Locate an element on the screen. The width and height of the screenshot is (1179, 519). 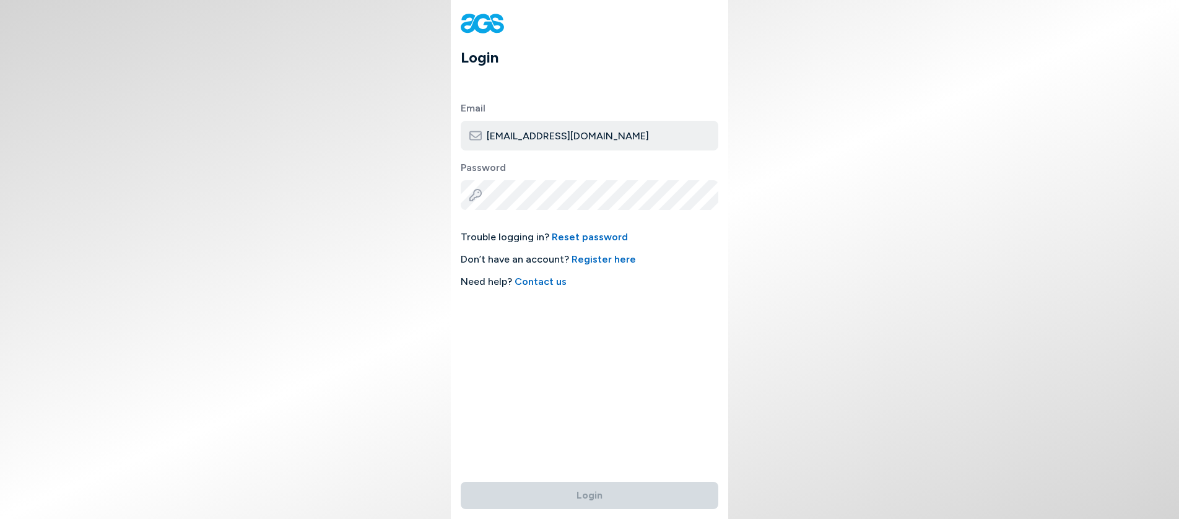
label: Email is located at coordinates (589, 108).